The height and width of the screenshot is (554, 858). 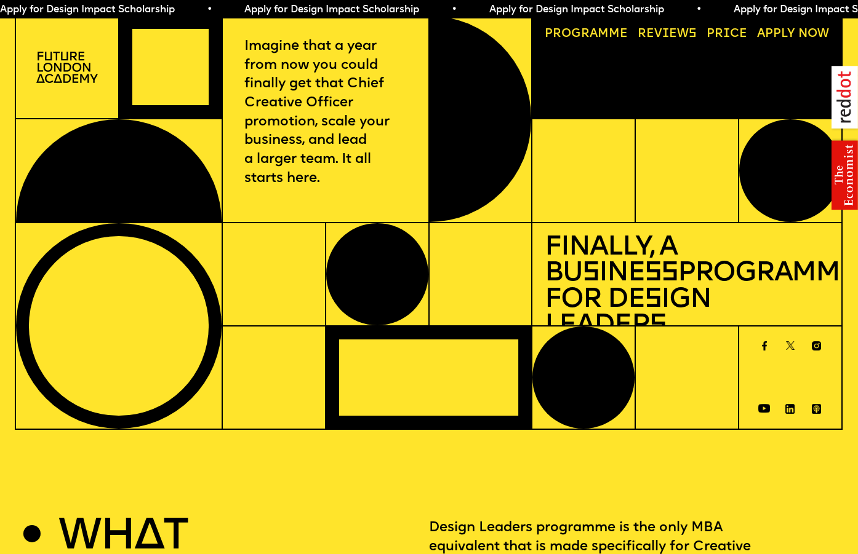 I want to click on span: A, so click(x=761, y=34).